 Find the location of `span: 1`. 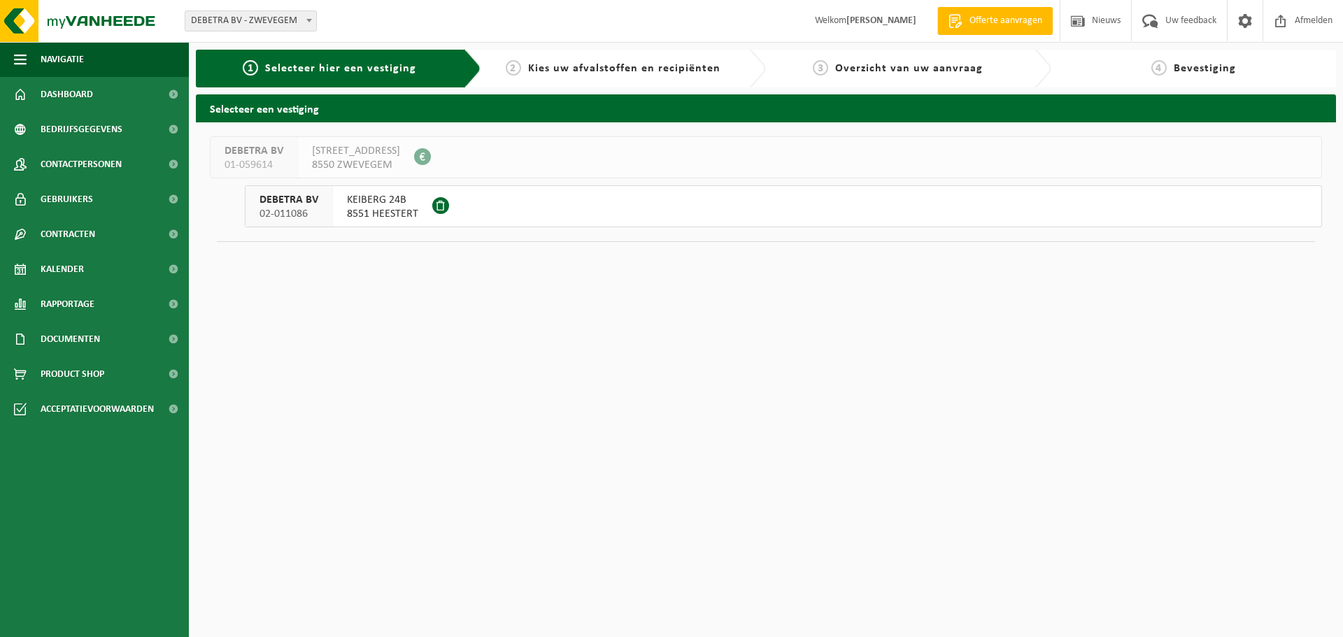

span: 1 is located at coordinates (250, 68).